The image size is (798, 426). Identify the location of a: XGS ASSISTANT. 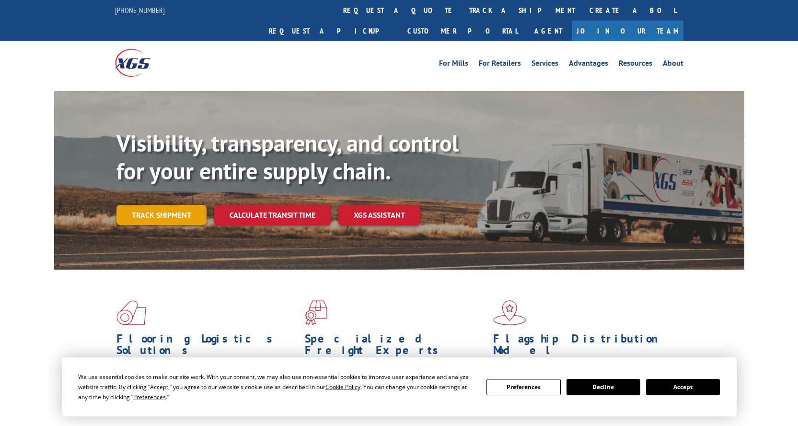
(379, 215).